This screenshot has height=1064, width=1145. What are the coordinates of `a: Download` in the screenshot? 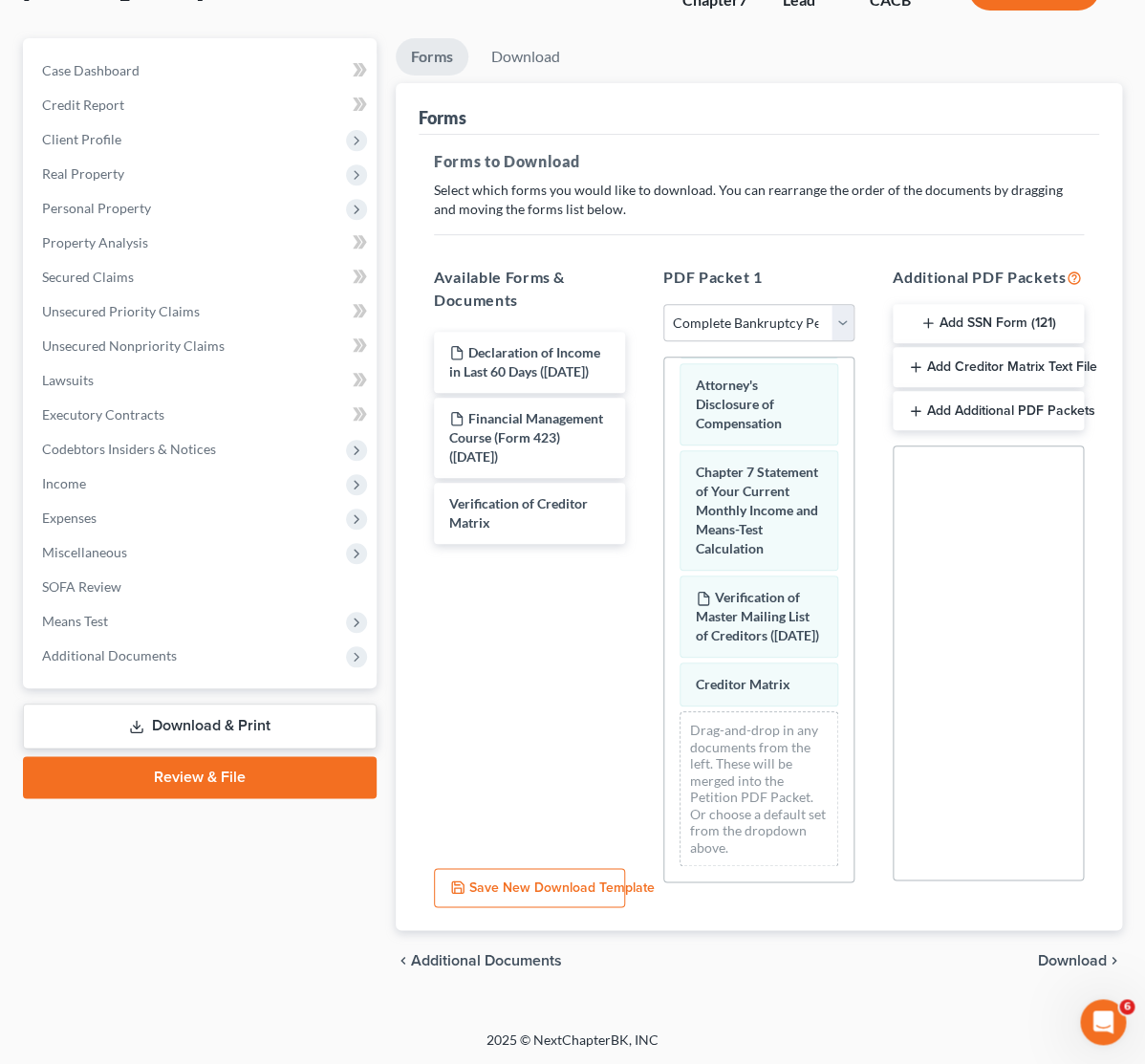 It's located at (525, 56).